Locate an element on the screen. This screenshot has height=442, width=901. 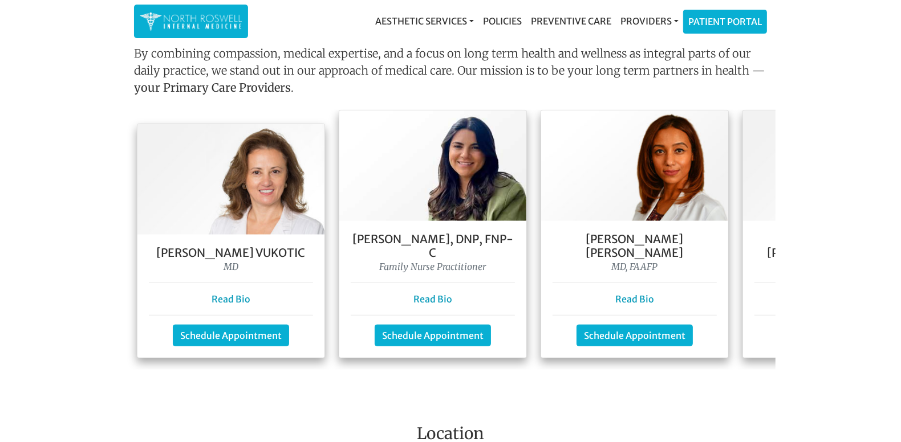
a: Aesthetic Services is located at coordinates (424, 21).